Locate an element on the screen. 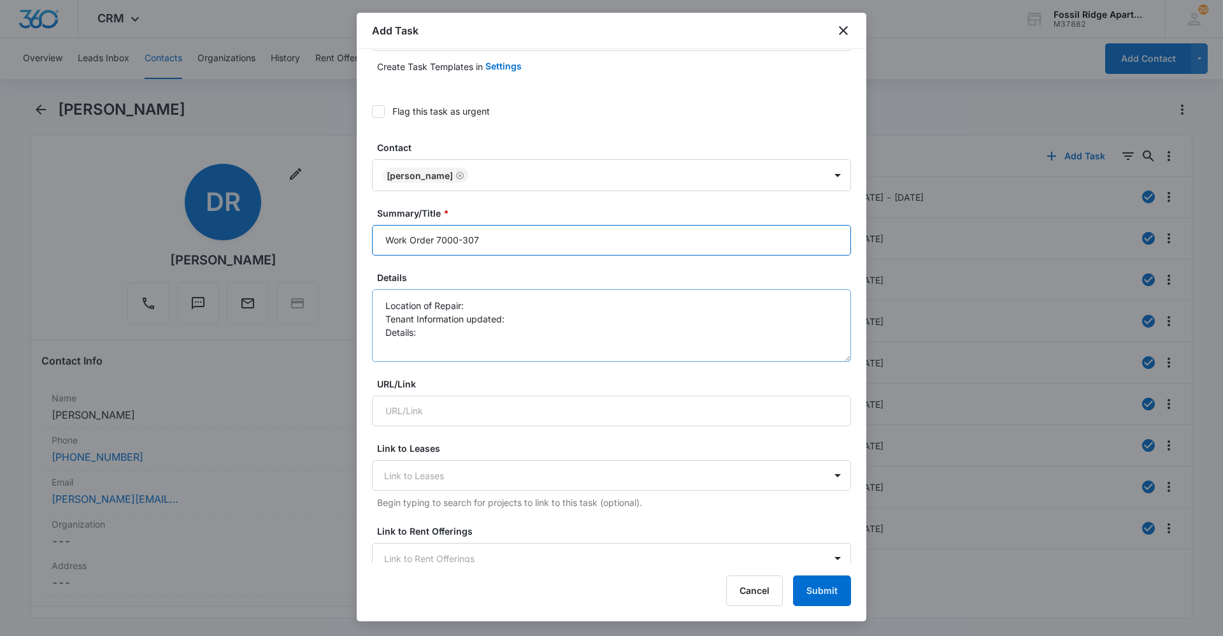 The width and height of the screenshot is (1223, 636). p: Begin typing to search for projects to link to this task (optional). is located at coordinates (614, 502).